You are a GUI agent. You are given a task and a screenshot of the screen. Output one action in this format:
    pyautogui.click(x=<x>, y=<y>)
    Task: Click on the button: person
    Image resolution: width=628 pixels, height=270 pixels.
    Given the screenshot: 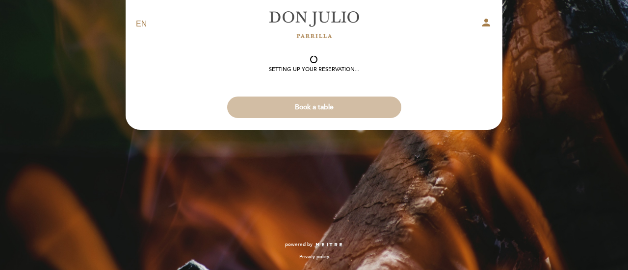 What is the action you would take?
    pyautogui.click(x=486, y=24)
    